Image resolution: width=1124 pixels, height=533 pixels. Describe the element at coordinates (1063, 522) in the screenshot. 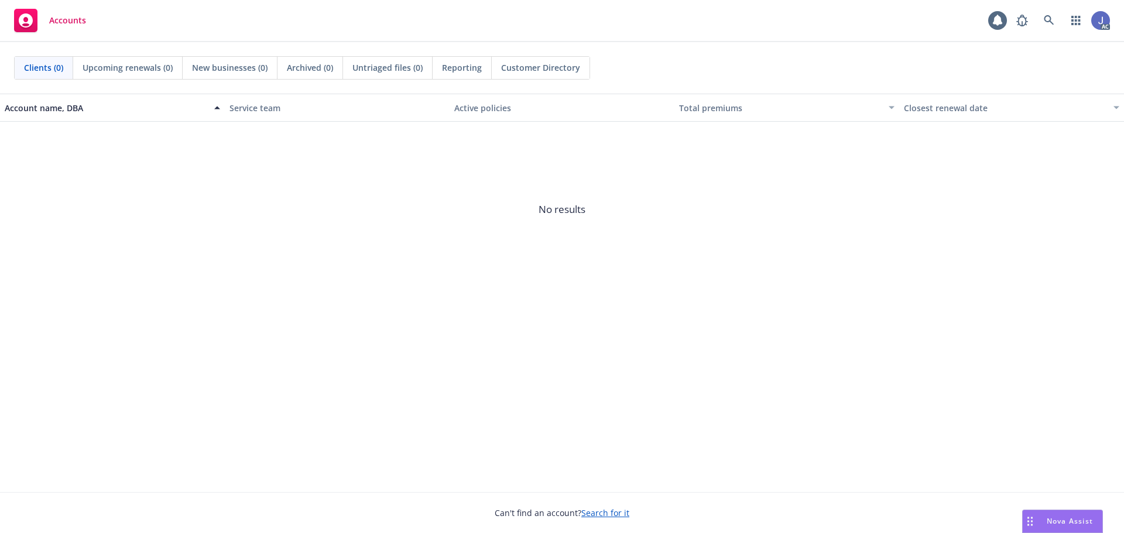

I see `button: Nova Assist` at that location.